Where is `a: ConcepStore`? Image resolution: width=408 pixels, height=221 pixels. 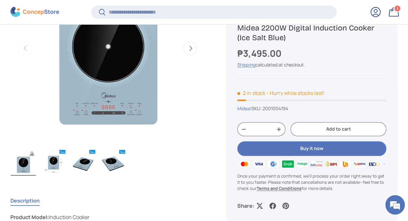 a: ConcepStore is located at coordinates (35, 12).